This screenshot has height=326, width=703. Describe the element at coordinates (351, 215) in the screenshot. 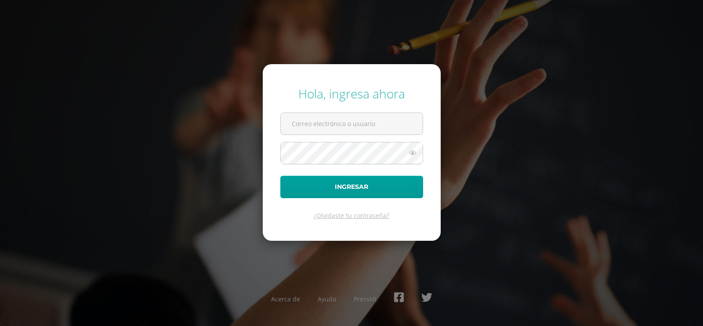

I see `a: ¿Olvidaste tu contraseña?` at that location.